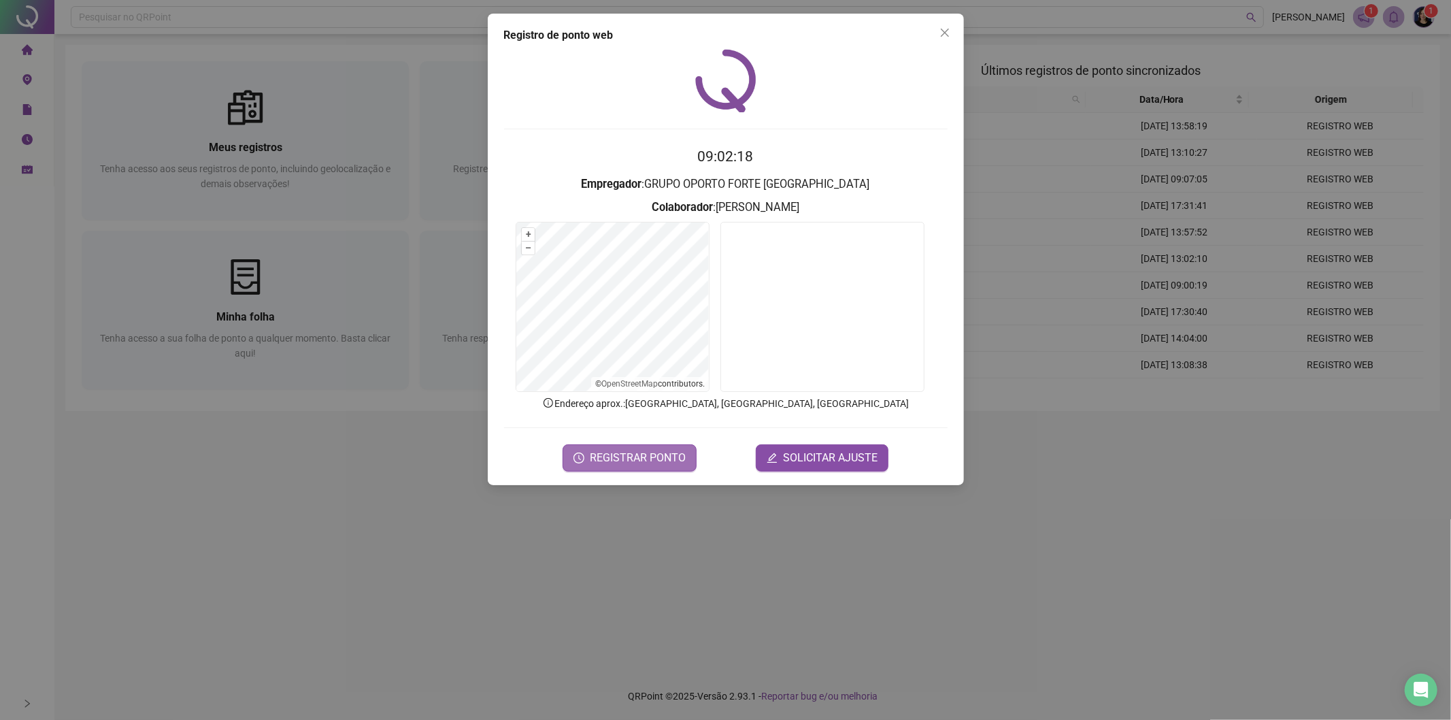  Describe the element at coordinates (945, 33) in the screenshot. I see `span: close` at that location.